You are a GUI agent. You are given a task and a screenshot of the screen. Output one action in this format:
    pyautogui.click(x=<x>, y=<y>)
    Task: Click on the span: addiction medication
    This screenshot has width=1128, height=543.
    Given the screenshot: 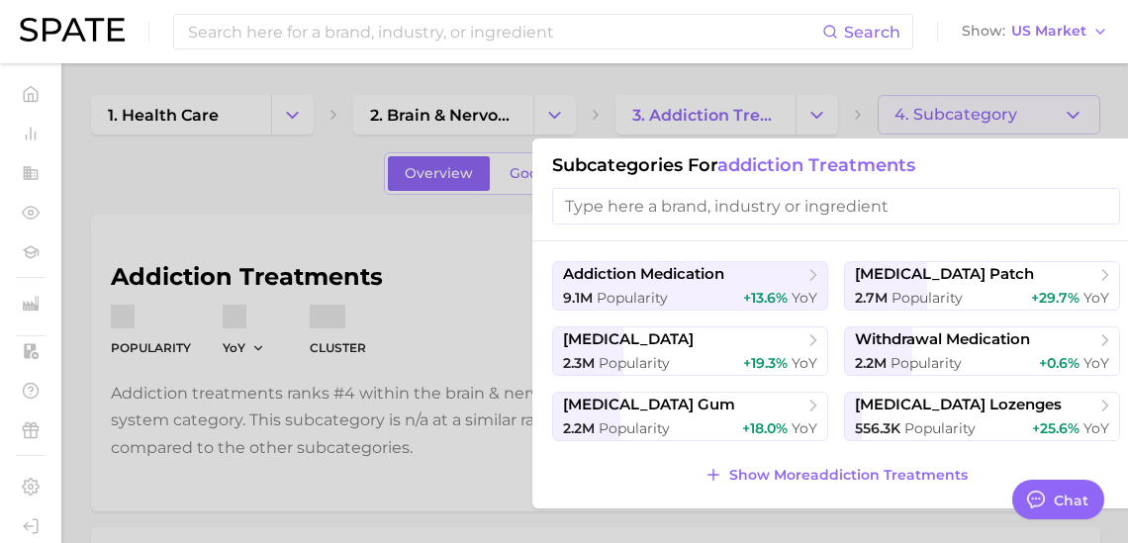 What is the action you would take?
    pyautogui.click(x=643, y=274)
    